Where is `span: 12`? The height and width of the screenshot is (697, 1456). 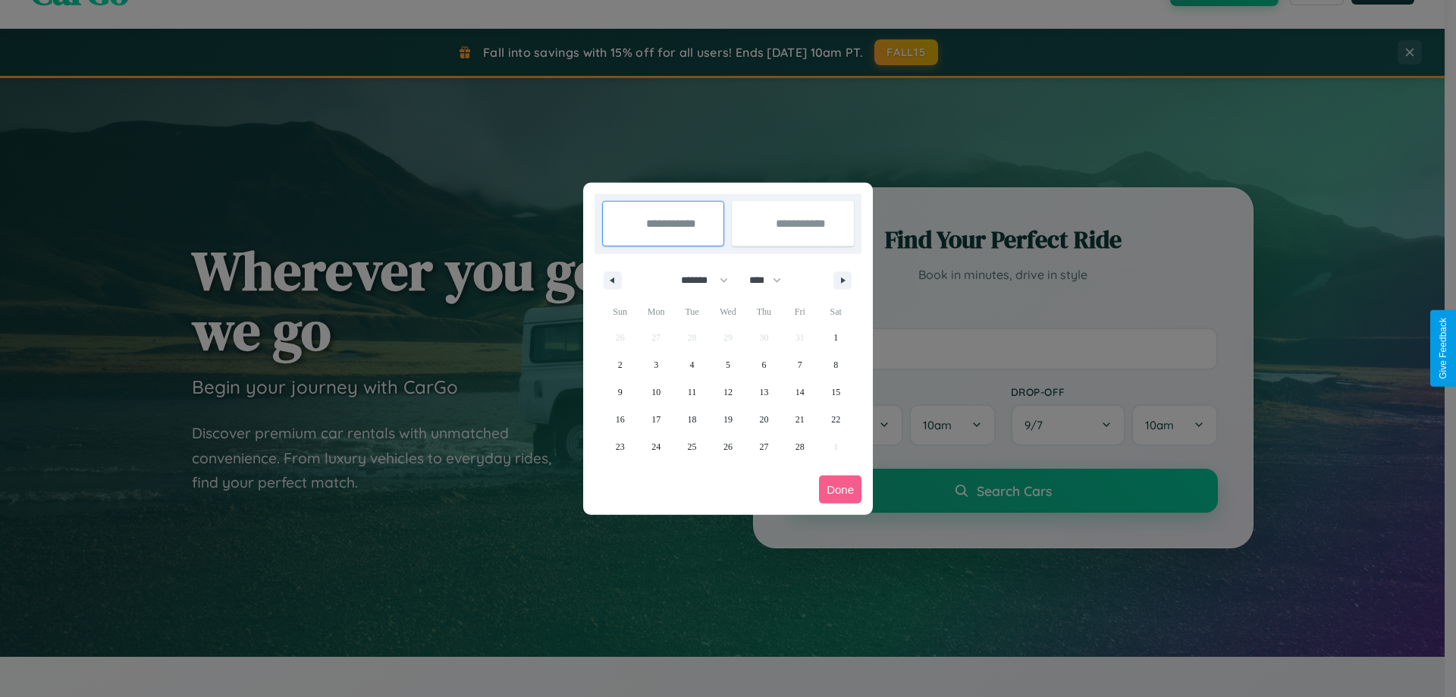 span: 12 is located at coordinates (728, 392).